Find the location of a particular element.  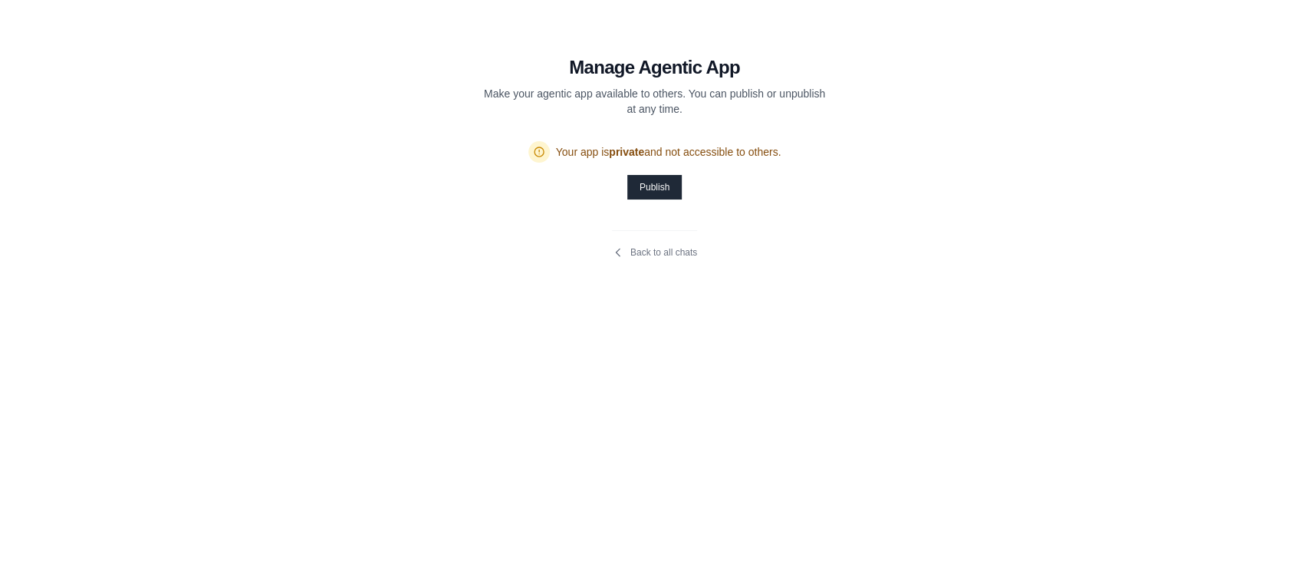

span: Your app is and not accessible to others. is located at coordinates (669, 152).